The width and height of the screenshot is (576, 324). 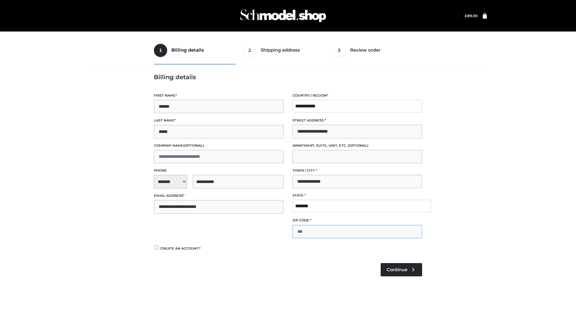 I want to click on label: Email address, so click(x=219, y=196).